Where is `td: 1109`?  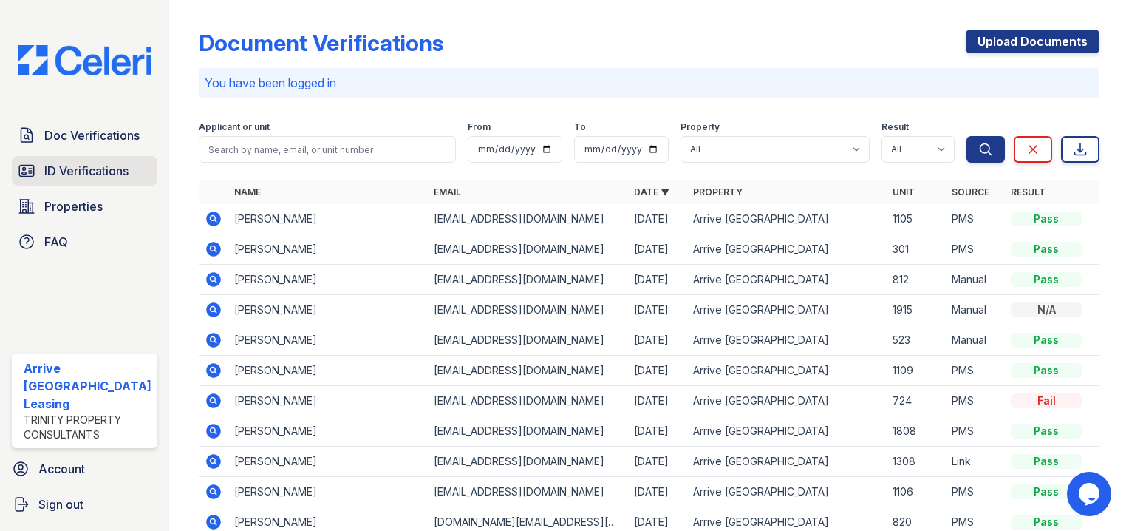 td: 1109 is located at coordinates (916, 370).